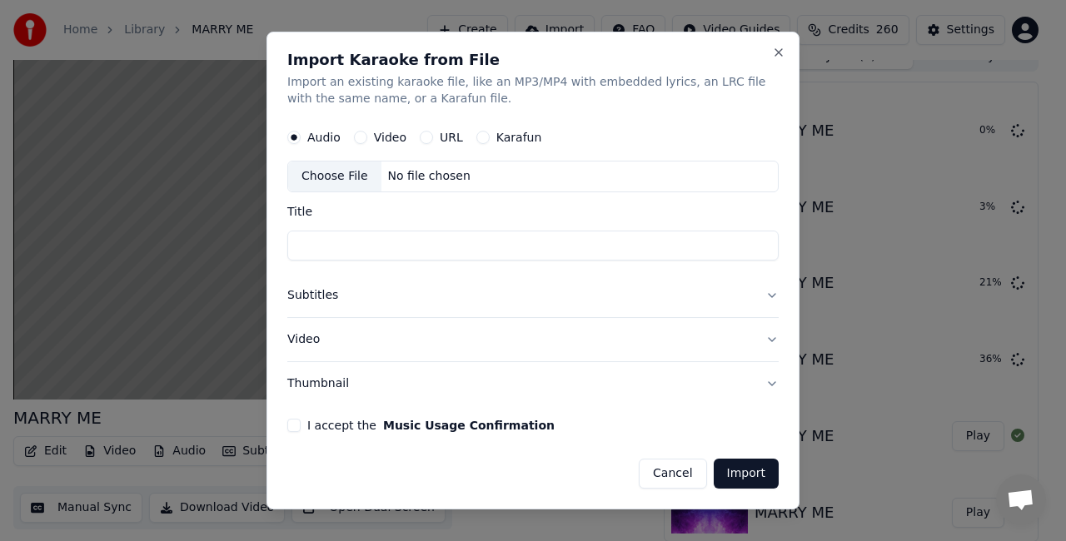  I want to click on label: URL, so click(451, 137).